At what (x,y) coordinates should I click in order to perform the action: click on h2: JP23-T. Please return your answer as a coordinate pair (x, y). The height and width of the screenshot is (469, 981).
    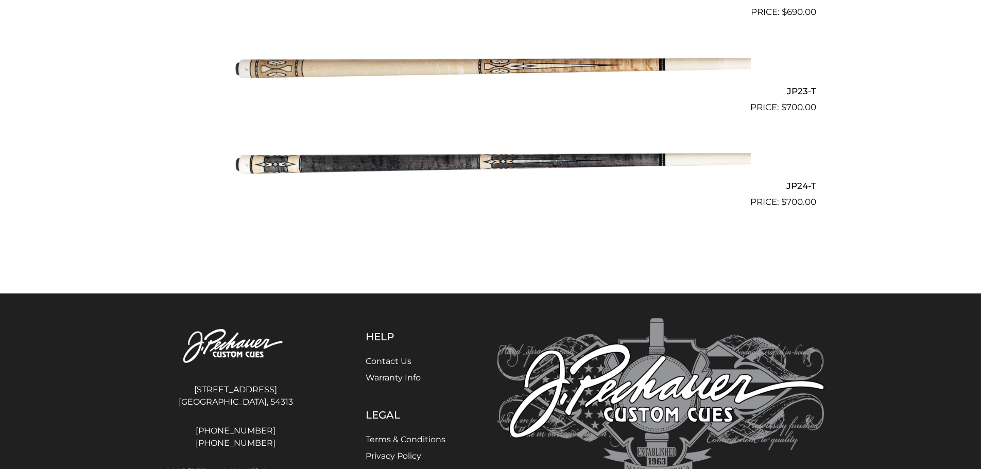
    Looking at the image, I should click on (491, 91).